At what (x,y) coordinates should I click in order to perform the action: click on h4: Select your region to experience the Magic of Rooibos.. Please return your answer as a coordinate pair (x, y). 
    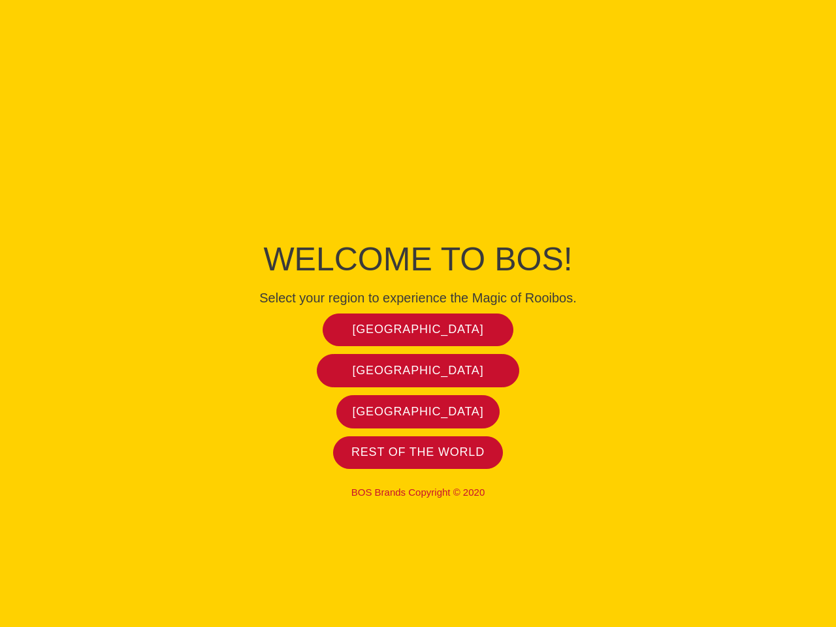
    Looking at the image, I should click on (418, 298).